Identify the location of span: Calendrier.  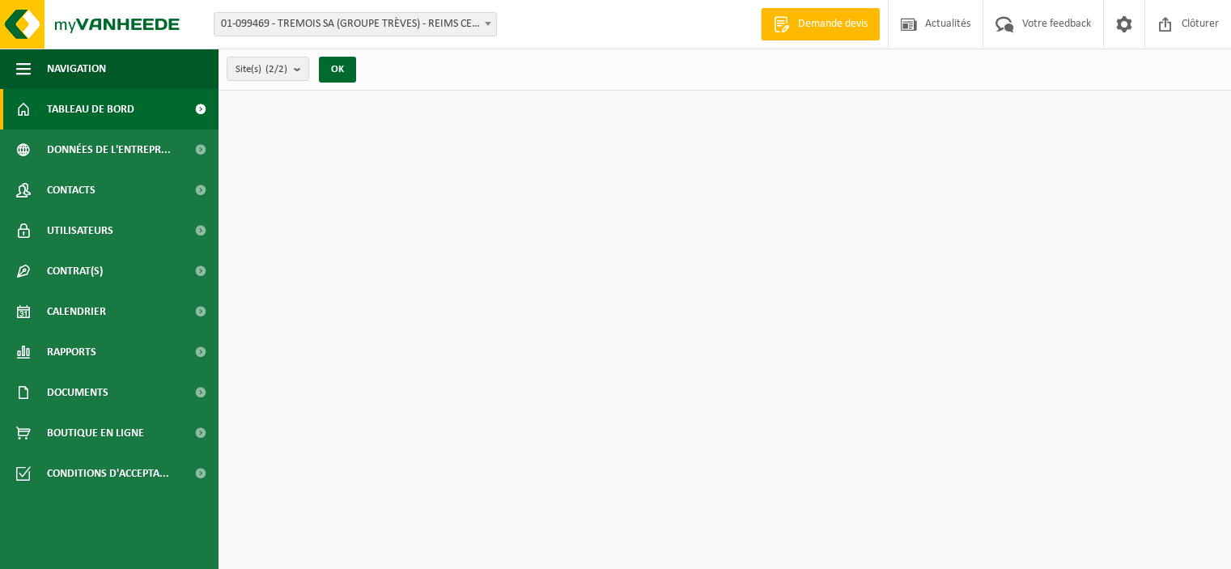
(76, 312).